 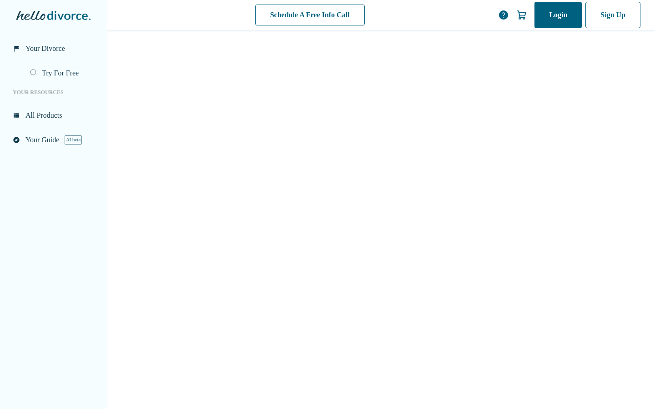 What do you see at coordinates (45, 49) in the screenshot?
I see `span: Your Divorce` at bounding box center [45, 49].